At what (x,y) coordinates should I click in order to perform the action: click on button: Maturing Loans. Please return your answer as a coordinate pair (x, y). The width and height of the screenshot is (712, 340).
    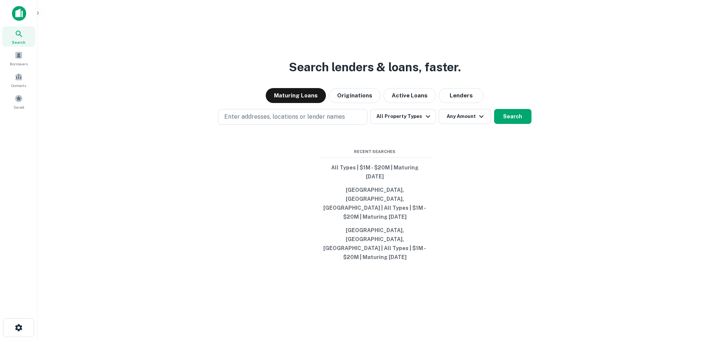
    Looking at the image, I should click on (296, 96).